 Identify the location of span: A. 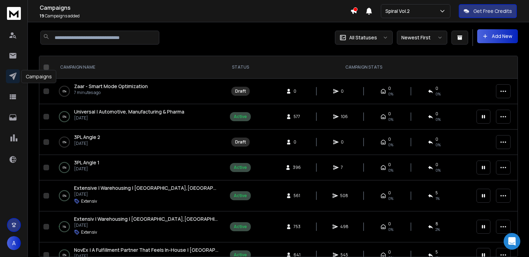
(14, 243).